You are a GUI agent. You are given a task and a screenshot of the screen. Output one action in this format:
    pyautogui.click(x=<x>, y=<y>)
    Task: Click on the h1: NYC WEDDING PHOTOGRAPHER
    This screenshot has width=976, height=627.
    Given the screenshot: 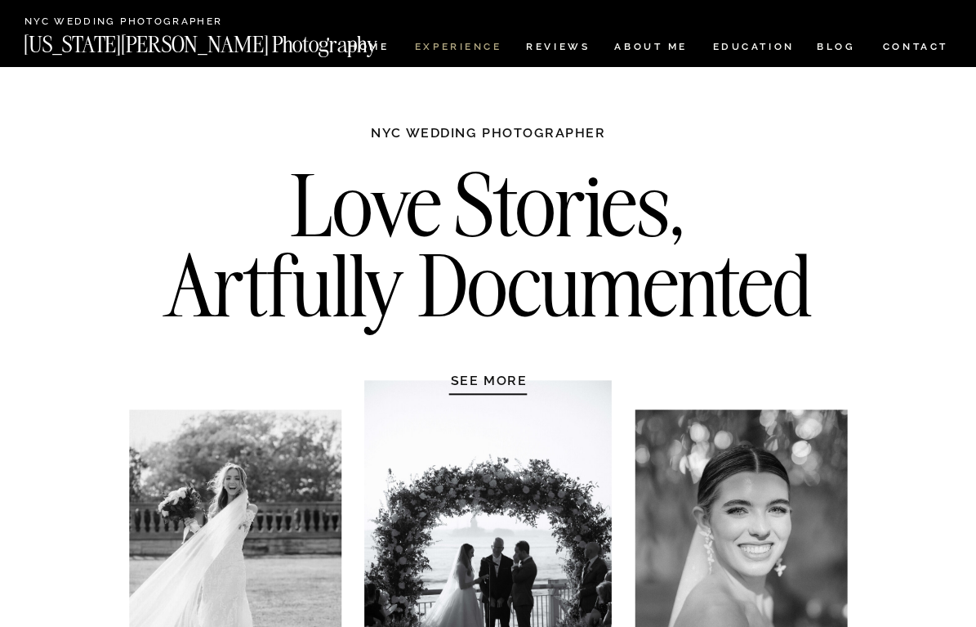 What is the action you would take?
    pyautogui.click(x=488, y=140)
    